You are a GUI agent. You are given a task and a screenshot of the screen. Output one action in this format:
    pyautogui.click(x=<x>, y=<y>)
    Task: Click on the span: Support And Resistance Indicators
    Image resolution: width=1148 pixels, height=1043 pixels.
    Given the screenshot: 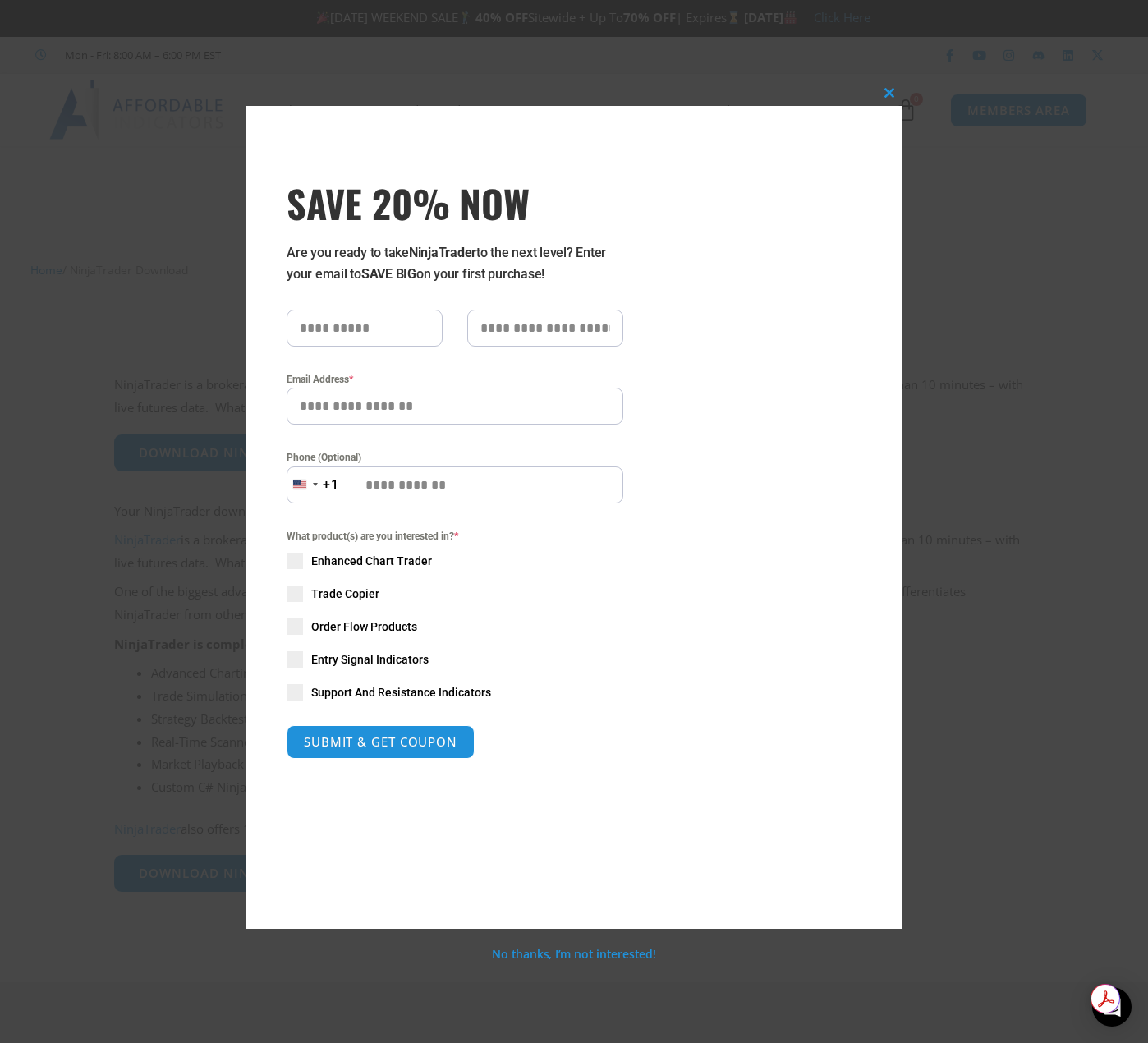 What is the action you would take?
    pyautogui.click(x=400, y=693)
    